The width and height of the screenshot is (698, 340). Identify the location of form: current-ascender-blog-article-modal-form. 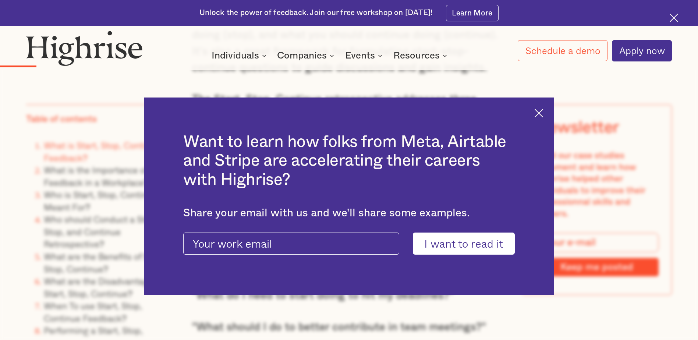
(349, 243).